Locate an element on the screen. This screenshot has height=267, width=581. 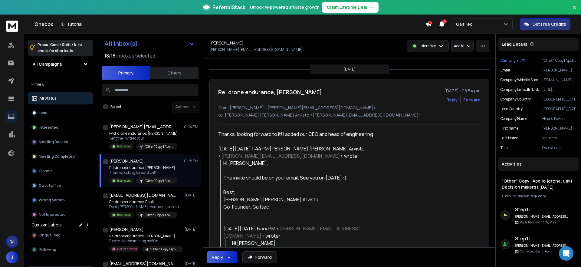
p: Reply Received is located at coordinates (537, 222).